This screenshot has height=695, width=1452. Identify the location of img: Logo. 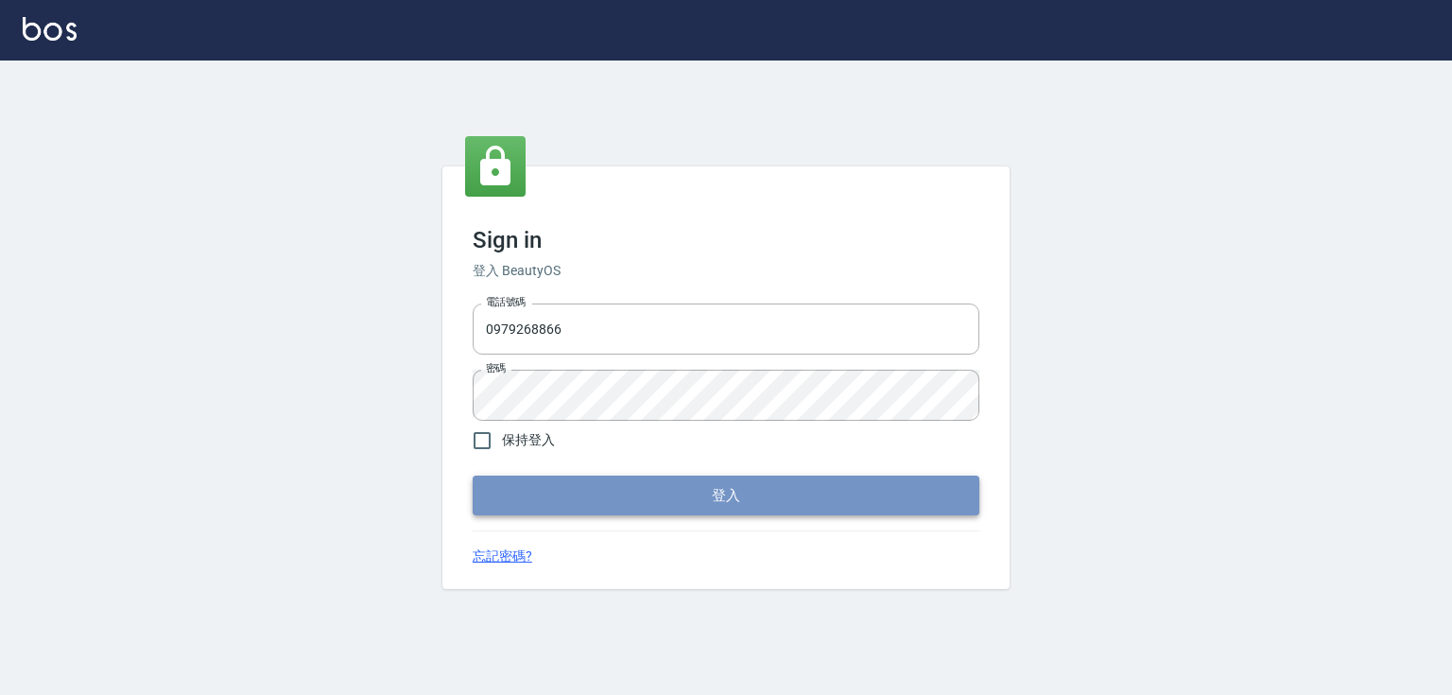
(49, 28).